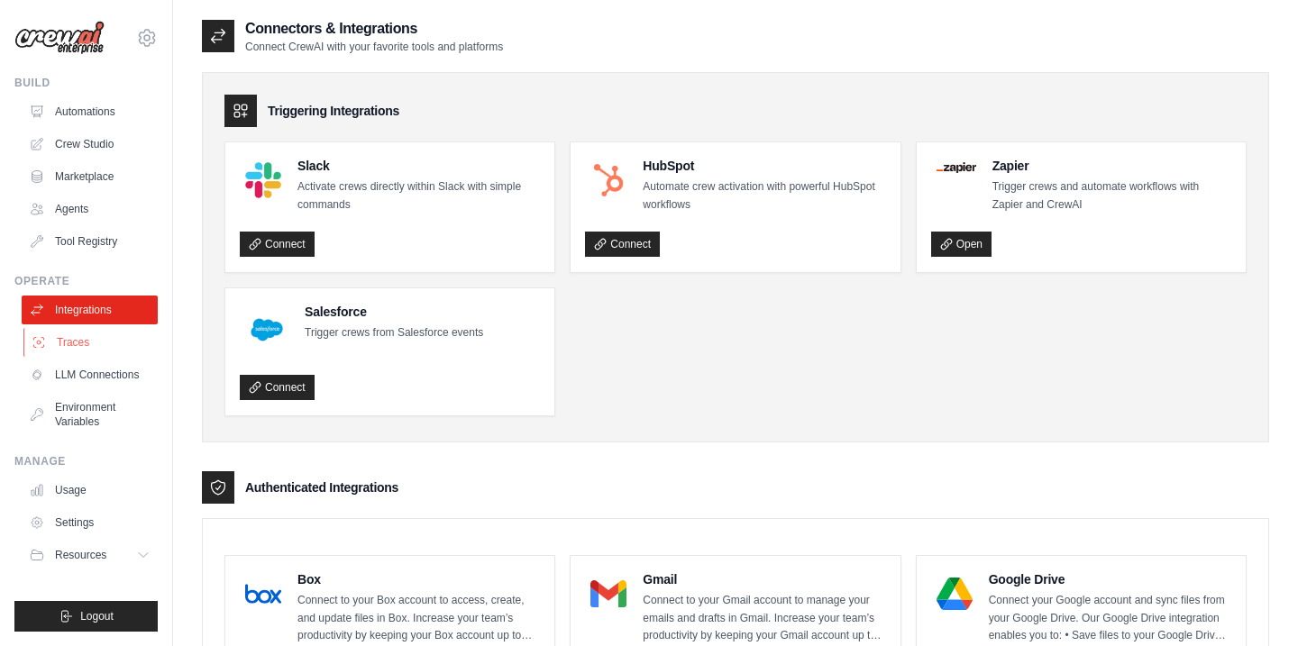 The image size is (1298, 646). I want to click on img: Gmail Logo, so click(608, 594).